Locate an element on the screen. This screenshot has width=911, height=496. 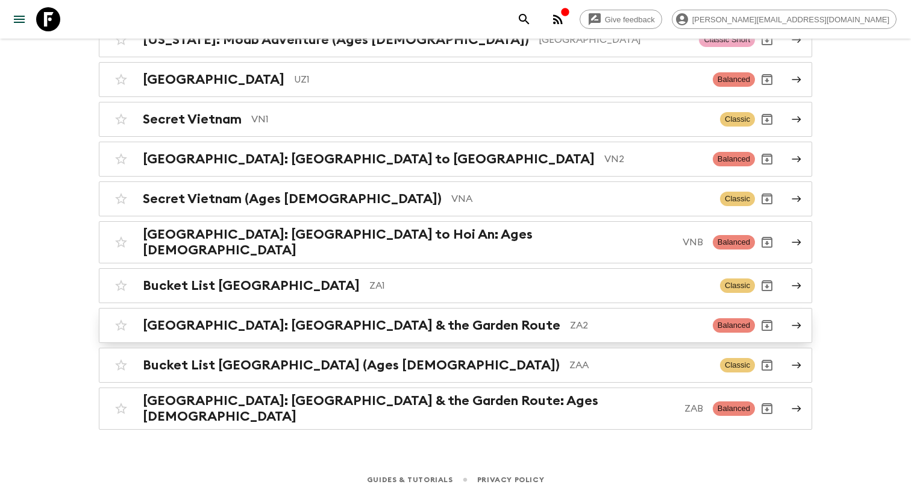
p: ZAB is located at coordinates (694, 409).